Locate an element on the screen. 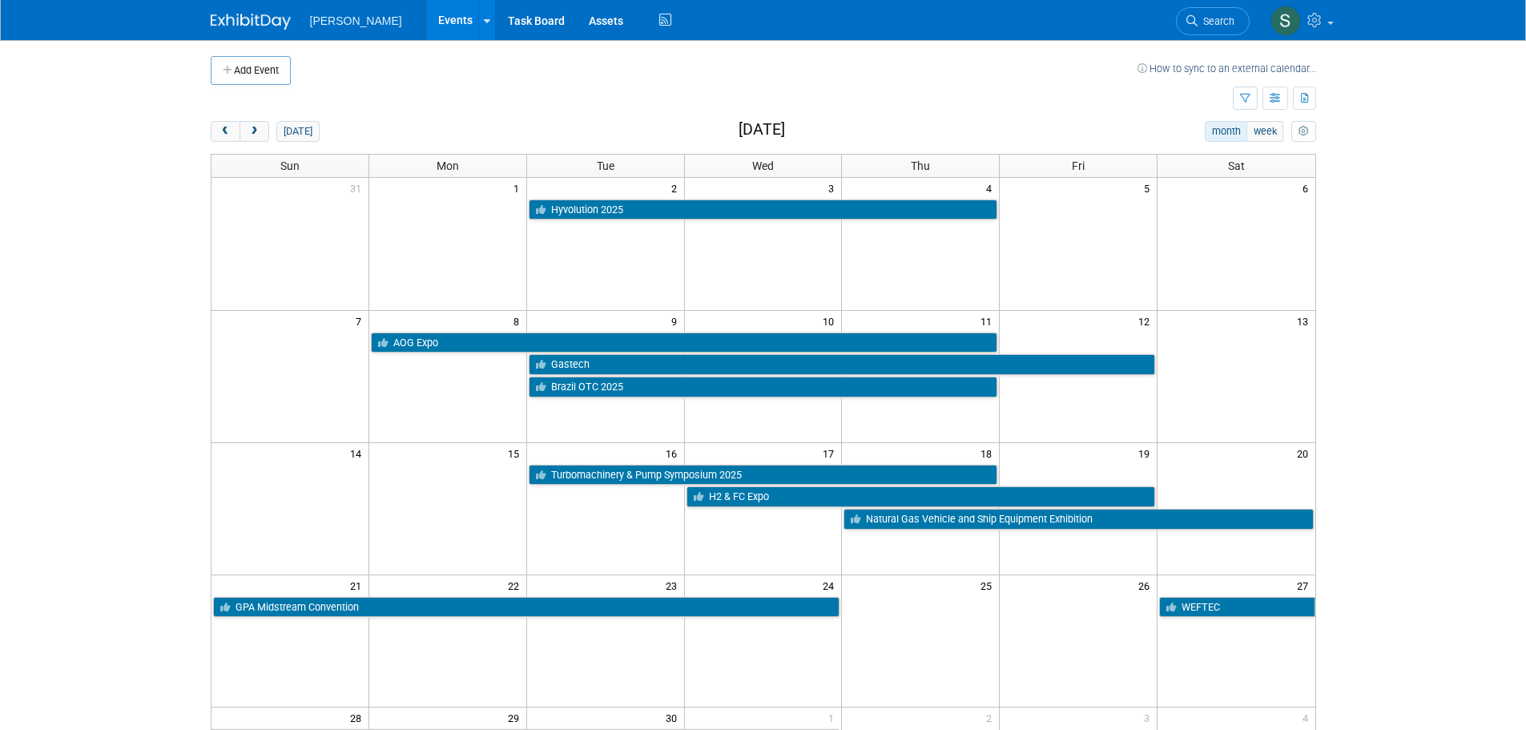 Image resolution: width=1526 pixels, height=730 pixels. span: 20 is located at coordinates (1305, 453).